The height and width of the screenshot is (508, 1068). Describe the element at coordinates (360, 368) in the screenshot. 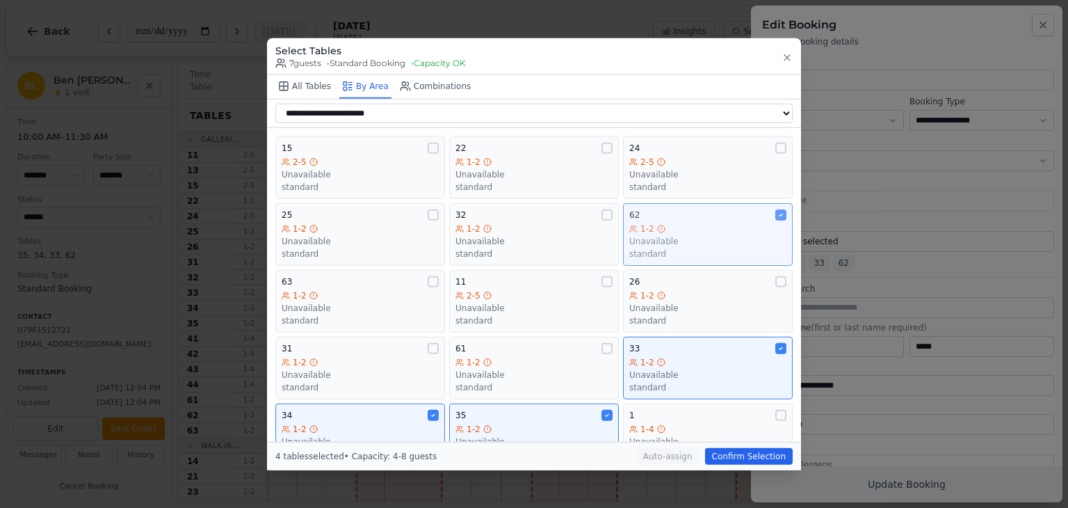

I see `button: 311-2Unavailablestandard` at that location.